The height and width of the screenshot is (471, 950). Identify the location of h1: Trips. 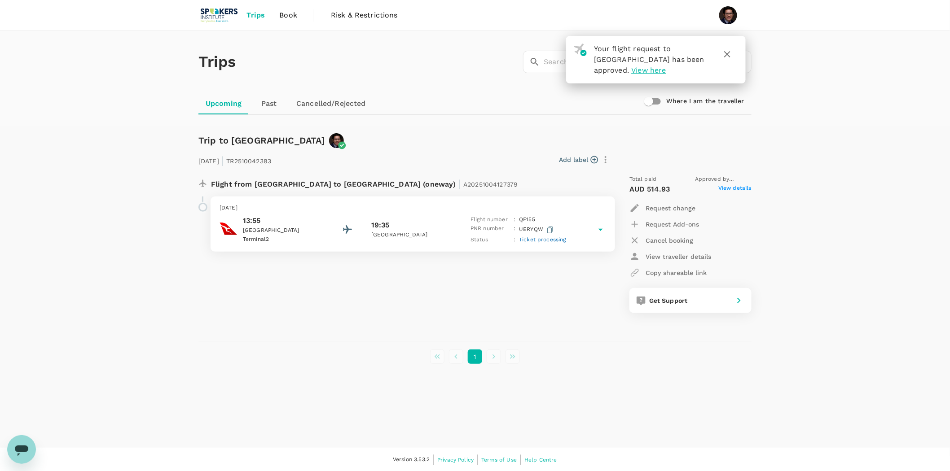
(217, 62).